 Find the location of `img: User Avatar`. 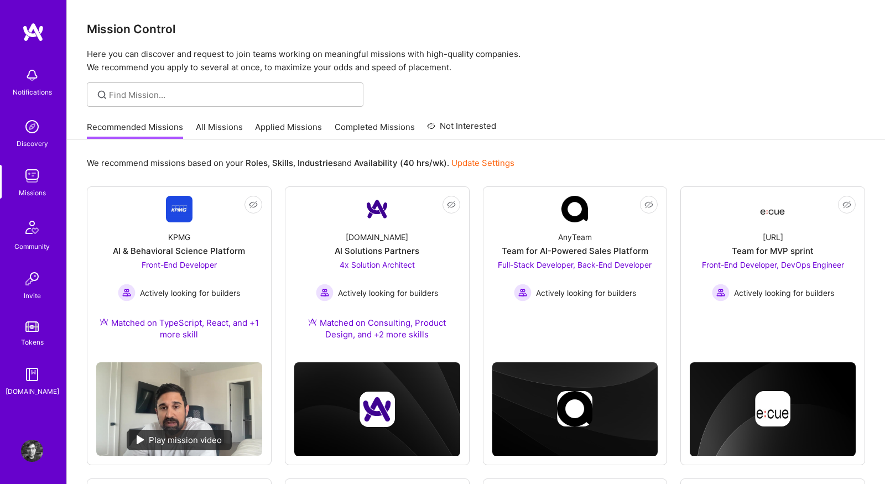

img: User Avatar is located at coordinates (32, 451).